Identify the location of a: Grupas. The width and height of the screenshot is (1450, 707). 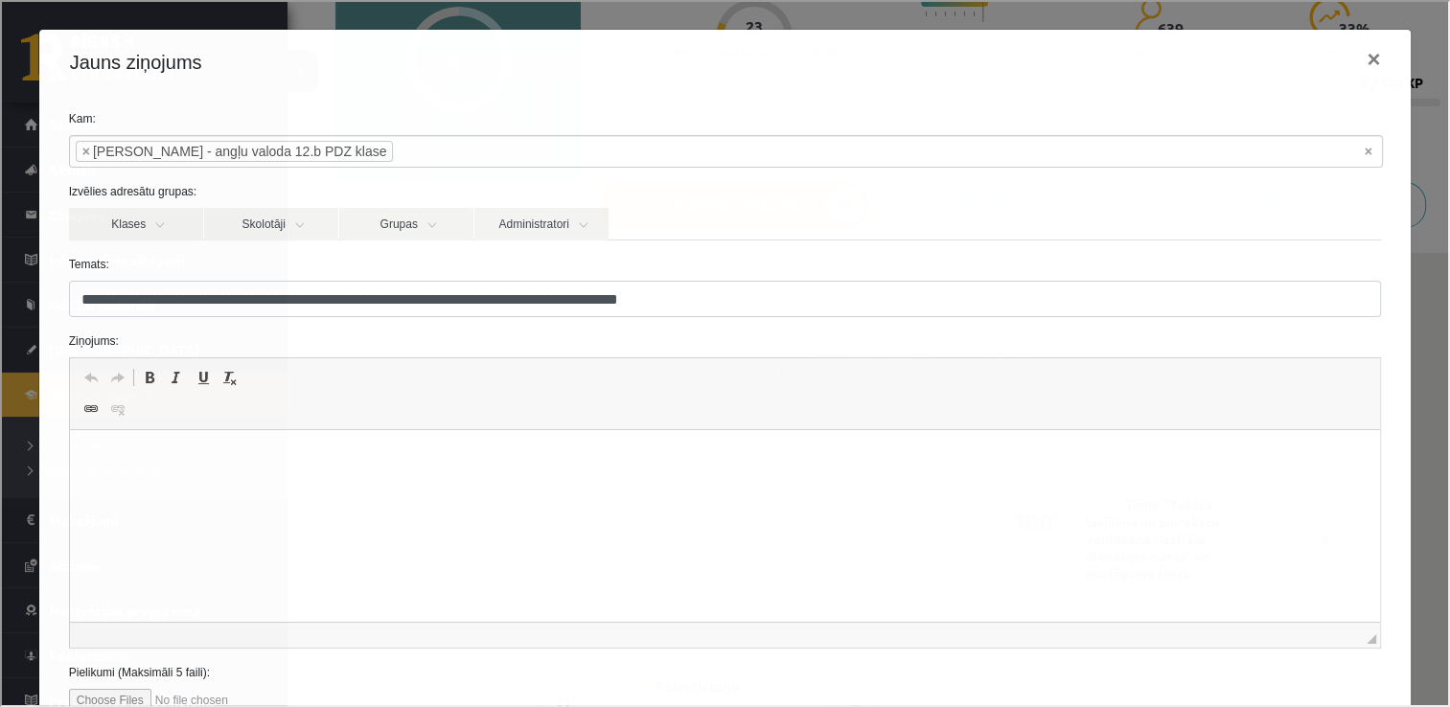
(404, 222).